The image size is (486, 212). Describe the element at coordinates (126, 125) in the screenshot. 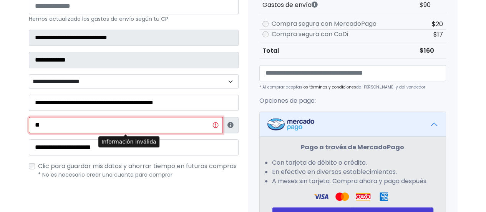

I see `input: Información inválida` at that location.